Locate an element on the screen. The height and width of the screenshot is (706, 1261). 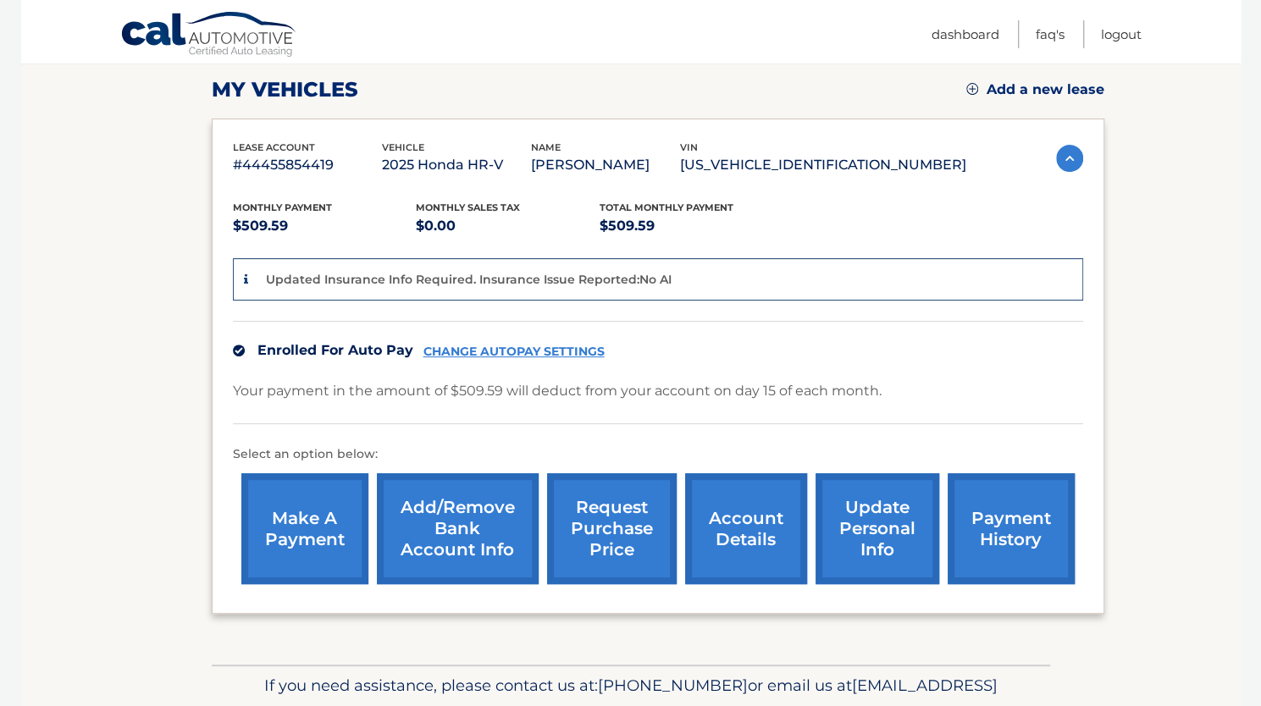
span: Monthly Payment is located at coordinates (282, 207).